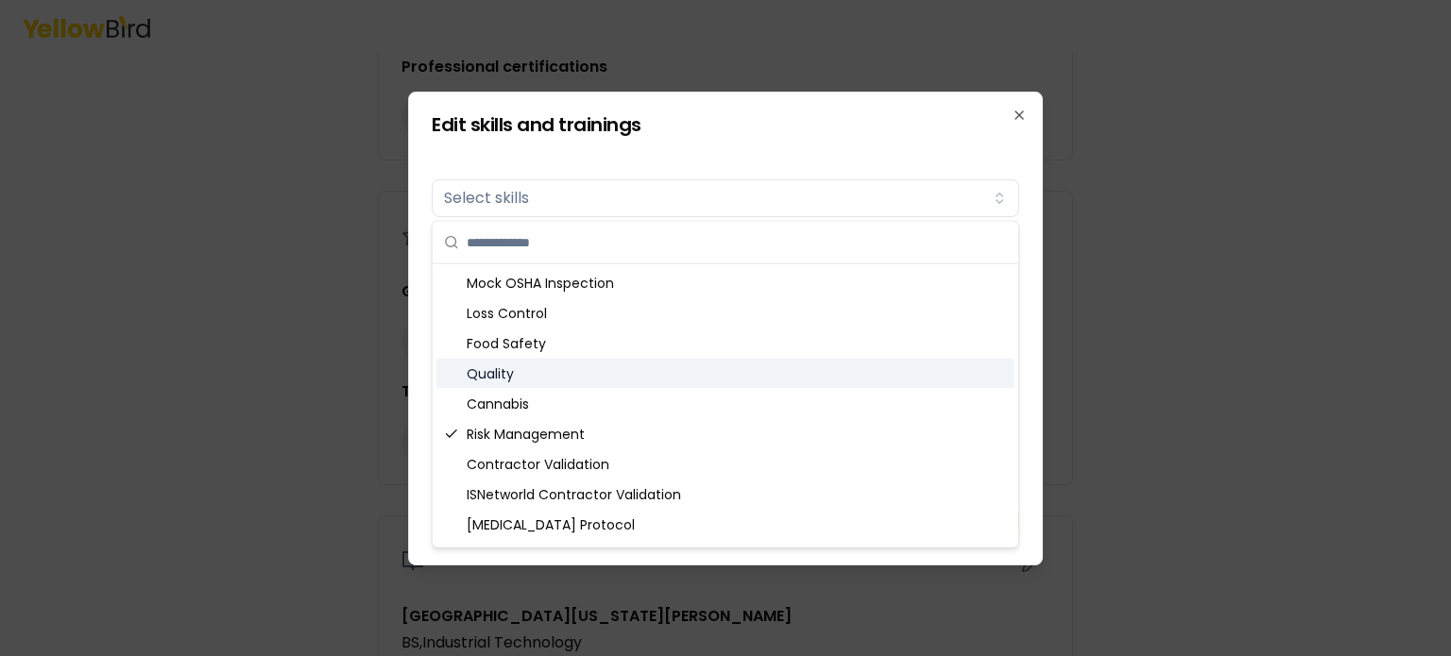 The width and height of the screenshot is (1451, 656). I want to click on div: Contractor Validation, so click(725, 465).